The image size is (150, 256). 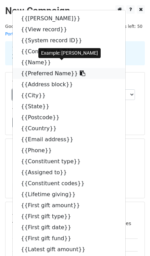 I want to click on a: {{First gift date}}, so click(x=69, y=227).